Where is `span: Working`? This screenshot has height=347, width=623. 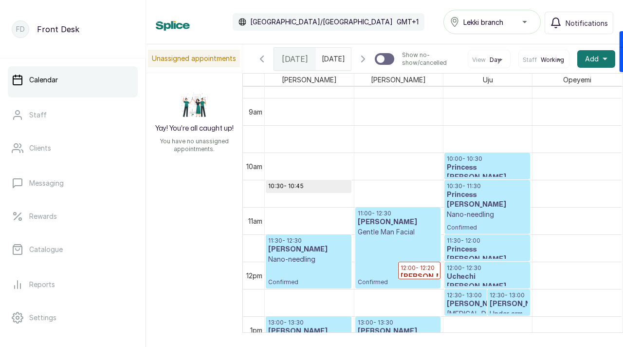
span: Working is located at coordinates (553, 60).